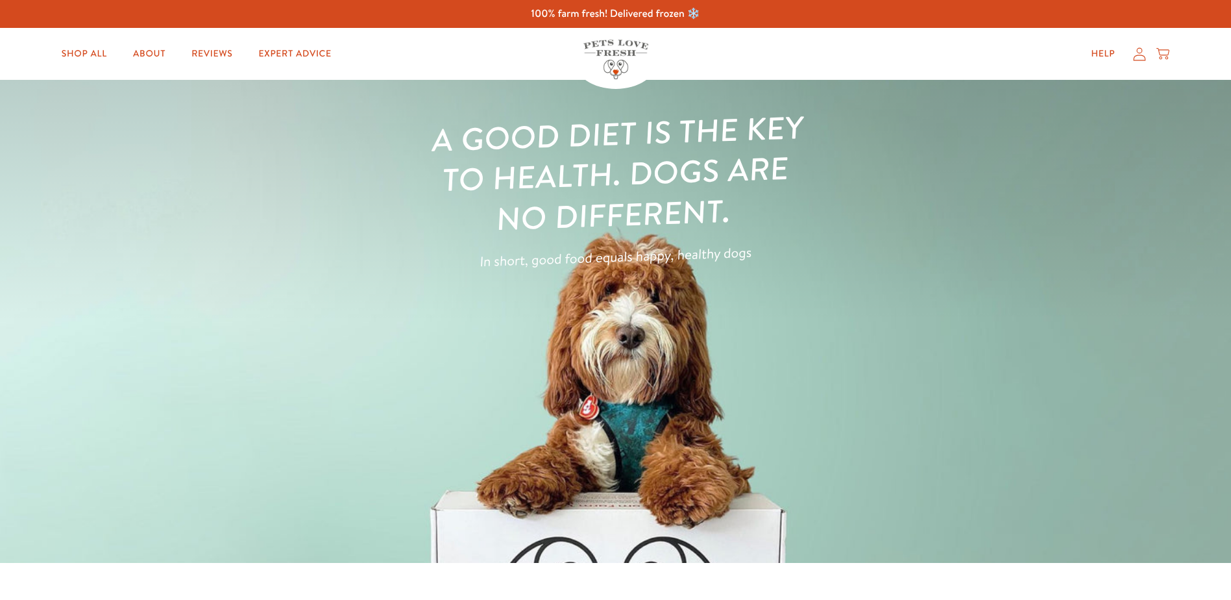 The height and width of the screenshot is (600, 1231). Describe the element at coordinates (616, 174) in the screenshot. I see `h1: A good diet is the key to health. Dogs are no different.` at that location.